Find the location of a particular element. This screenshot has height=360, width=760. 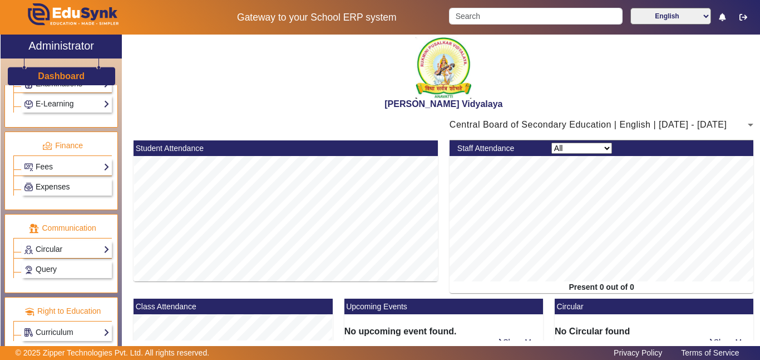

a: Dashboard is located at coordinates (61, 76).